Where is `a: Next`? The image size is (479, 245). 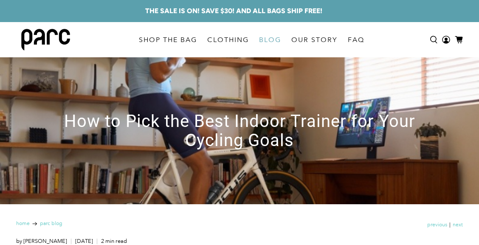 a: Next is located at coordinates (458, 225).